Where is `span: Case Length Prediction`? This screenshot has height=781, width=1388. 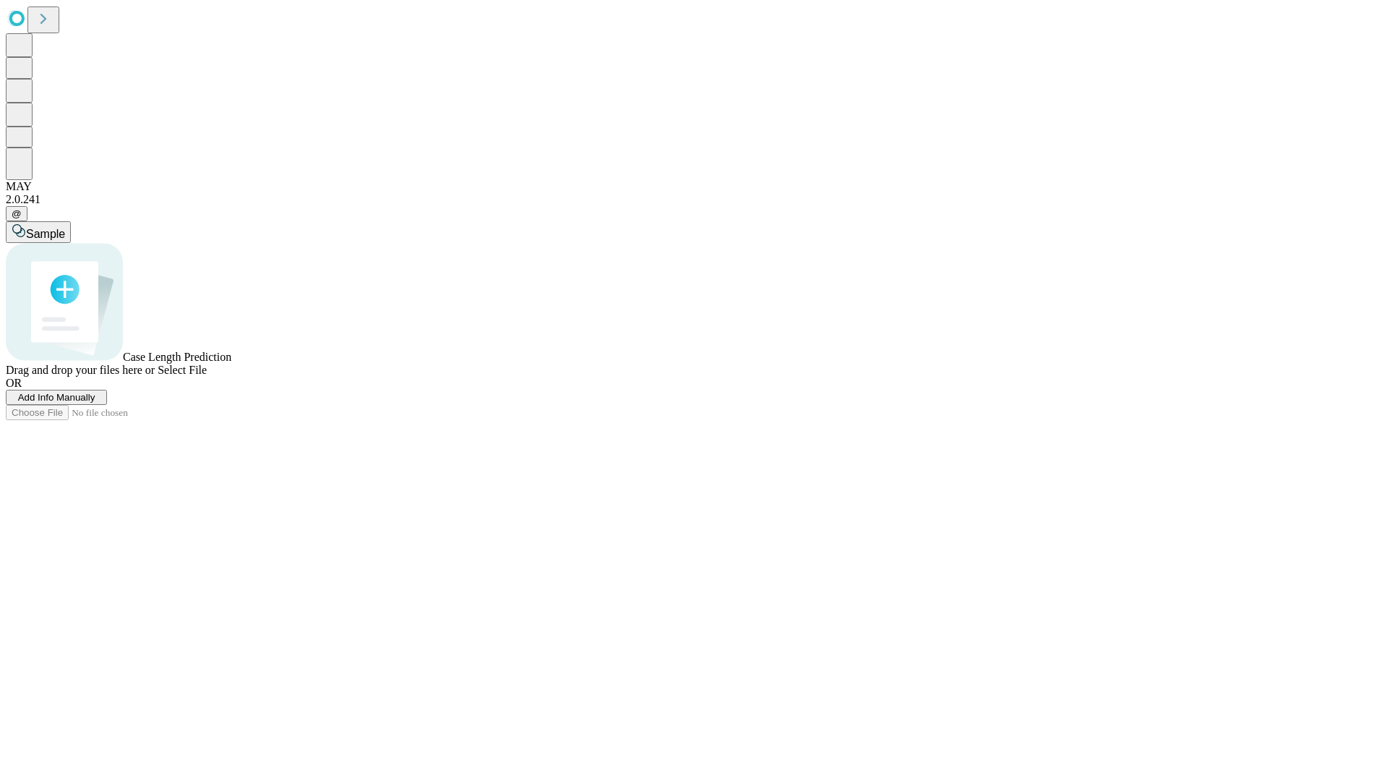
span: Case Length Prediction is located at coordinates (177, 356).